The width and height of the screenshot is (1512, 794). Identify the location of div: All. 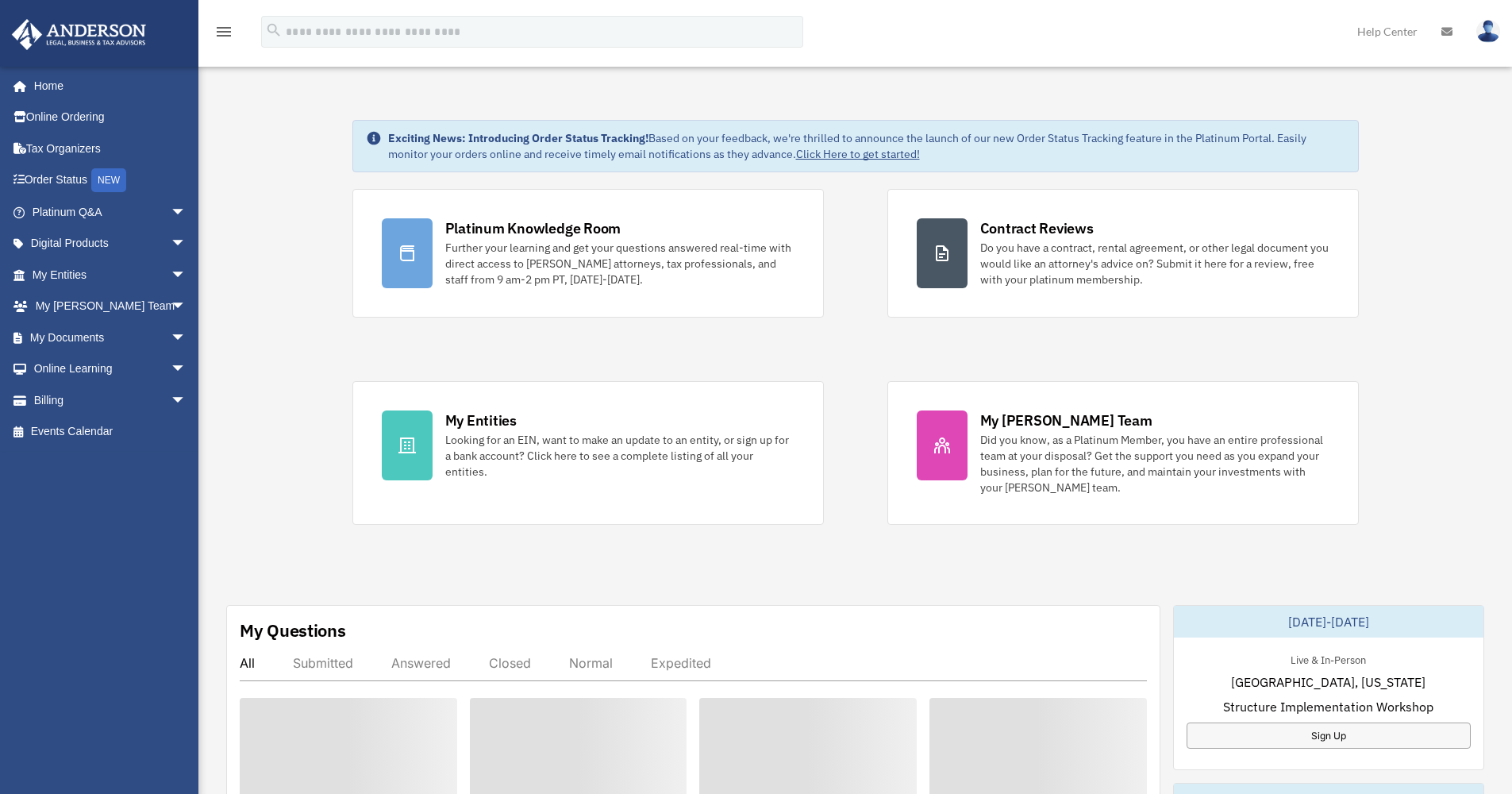
(247, 663).